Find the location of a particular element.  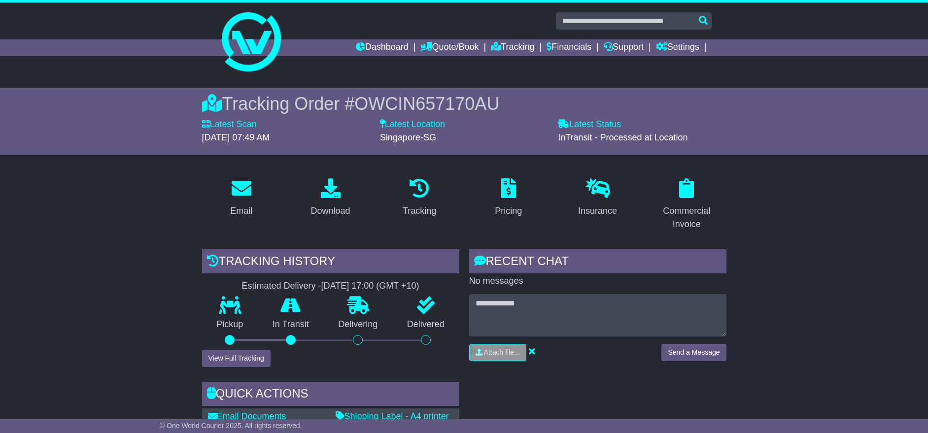

a: Download is located at coordinates (330, 198).